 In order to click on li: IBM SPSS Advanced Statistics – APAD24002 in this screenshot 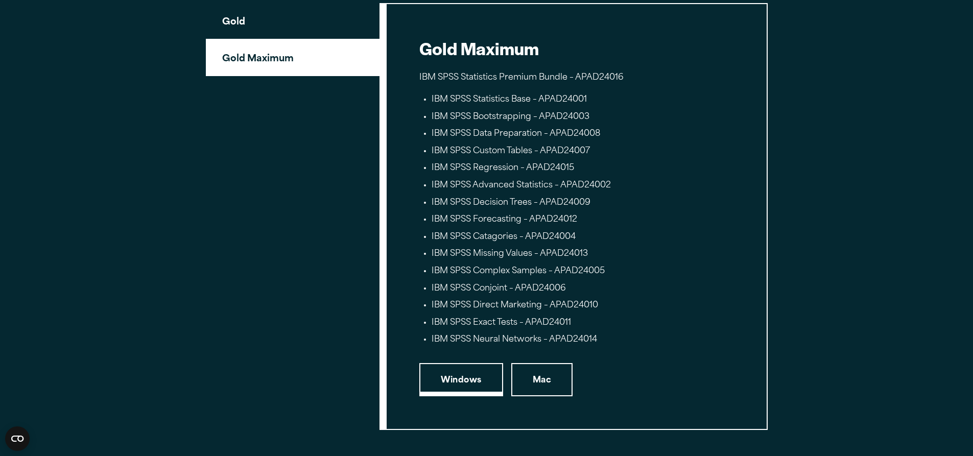, I will do `click(583, 186)`.